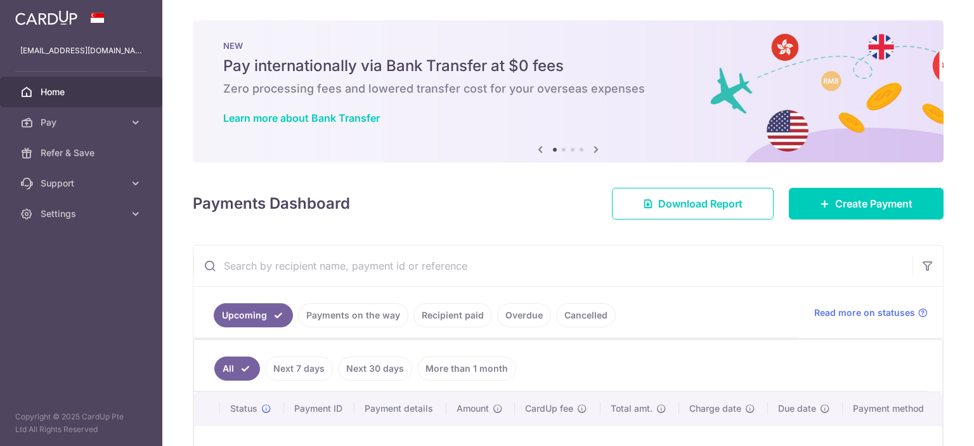 The height and width of the screenshot is (446, 974). What do you see at coordinates (472, 408) in the screenshot?
I see `span: Amount` at bounding box center [472, 408].